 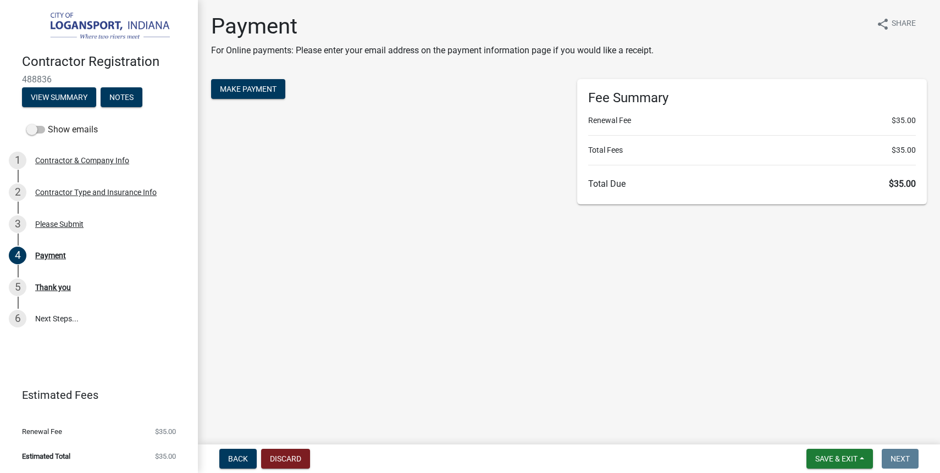 I want to click on h6: Total Due, so click(x=752, y=184).